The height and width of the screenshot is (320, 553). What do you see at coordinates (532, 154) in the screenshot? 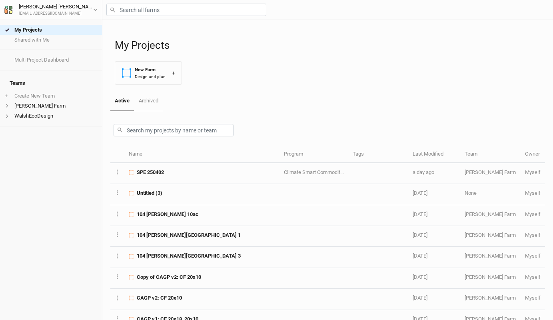
I see `th: Owner` at bounding box center [532, 154].